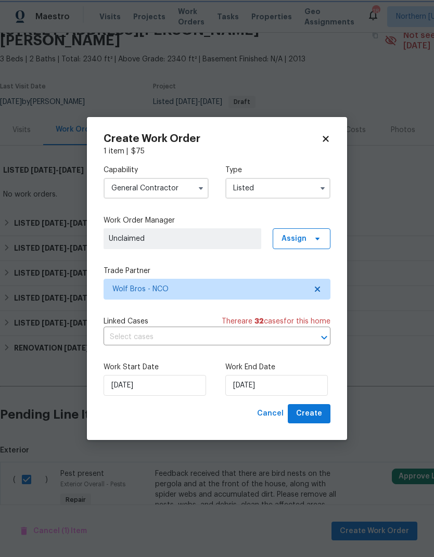 The width and height of the screenshot is (434, 557). What do you see at coordinates (278, 170) in the screenshot?
I see `label: Type` at bounding box center [278, 170].